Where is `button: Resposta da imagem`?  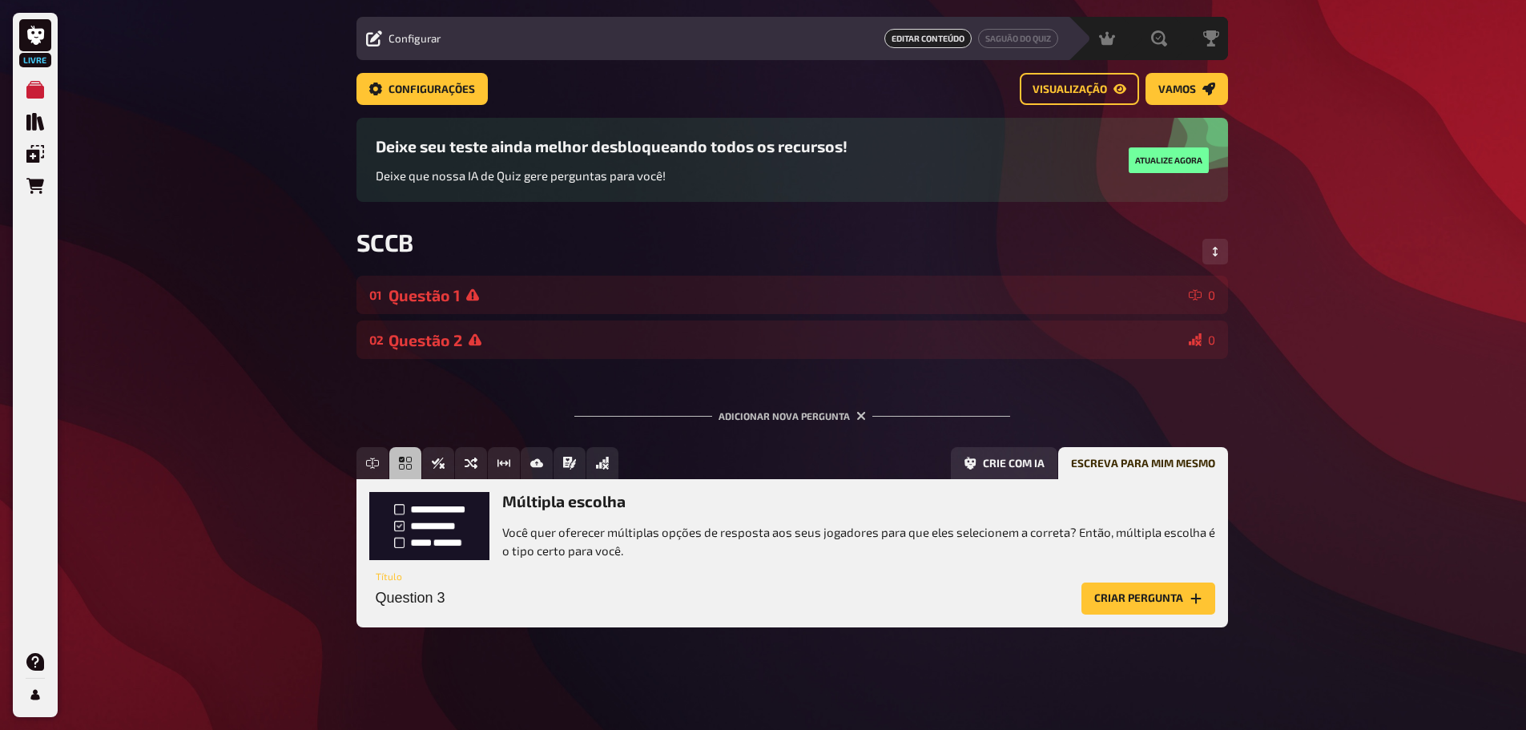 button: Resposta da imagem is located at coordinates (537, 463).